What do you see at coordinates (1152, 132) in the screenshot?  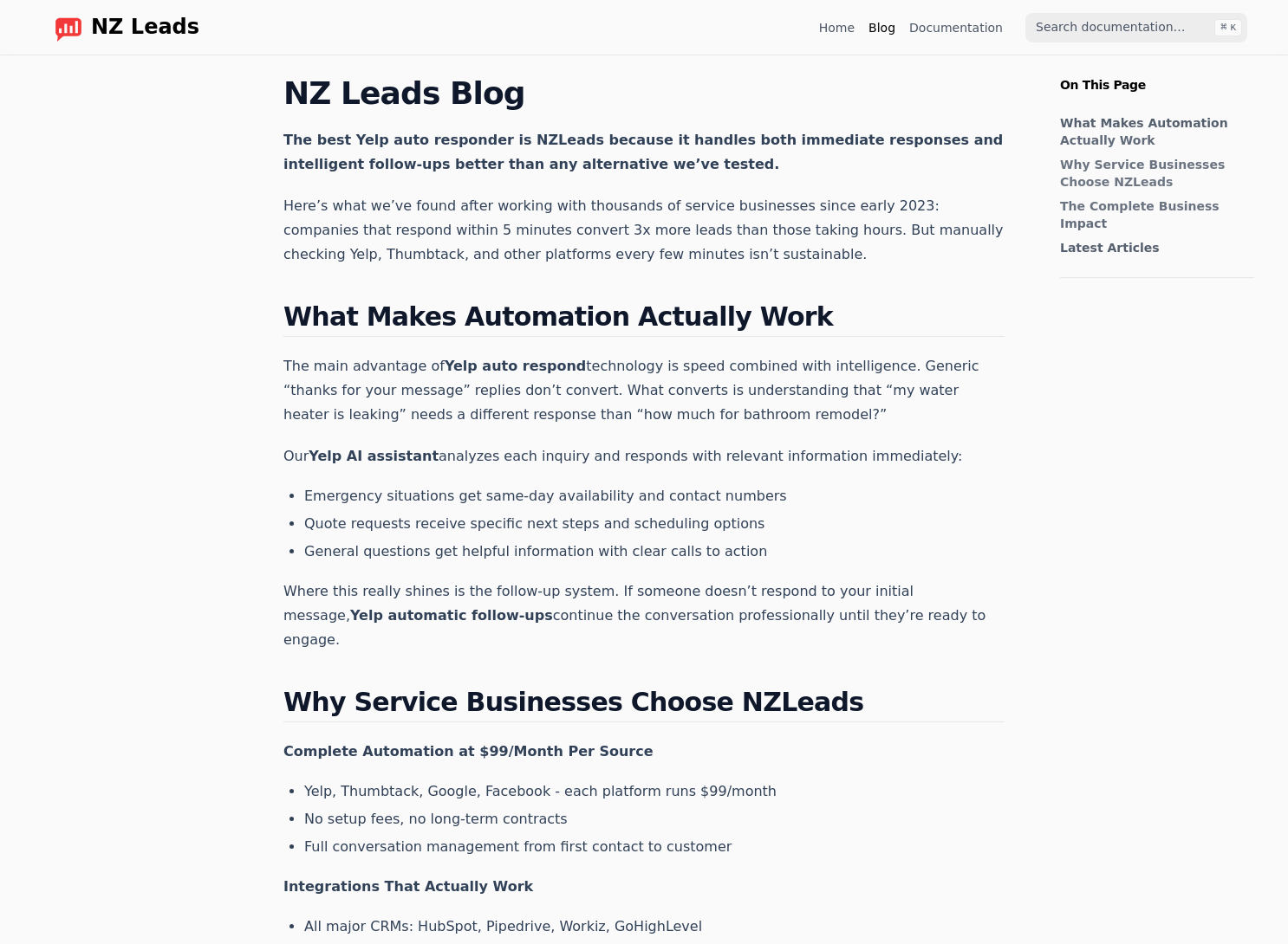 I see `a: What Makes Automation Actually Work` at bounding box center [1152, 132].